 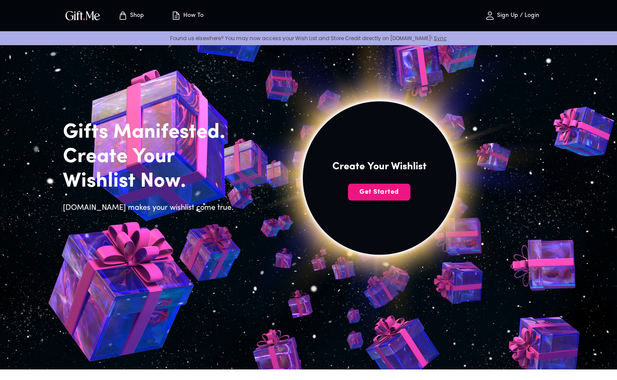 I want to click on button: GiftMe Logo, so click(x=83, y=16).